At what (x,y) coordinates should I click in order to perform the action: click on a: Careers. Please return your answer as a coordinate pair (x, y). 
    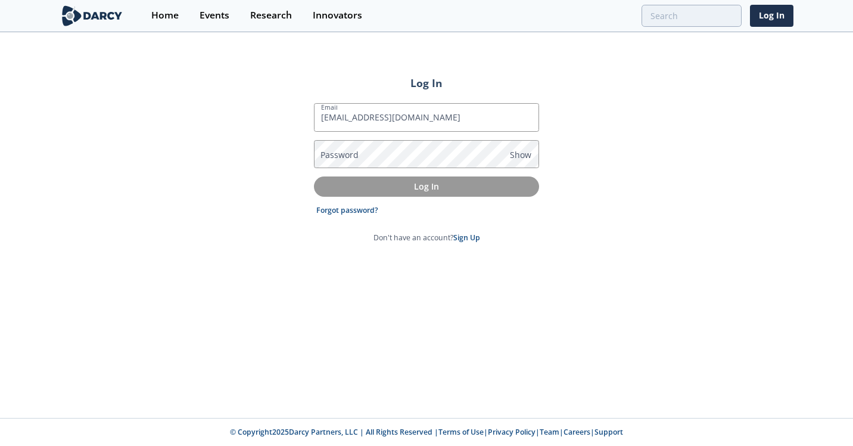
    Looking at the image, I should click on (577, 431).